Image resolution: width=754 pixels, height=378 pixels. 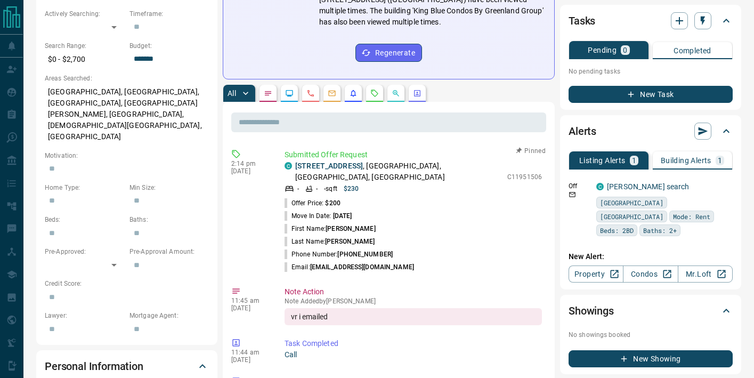 I want to click on div: Tasks, so click(x=651, y=21).